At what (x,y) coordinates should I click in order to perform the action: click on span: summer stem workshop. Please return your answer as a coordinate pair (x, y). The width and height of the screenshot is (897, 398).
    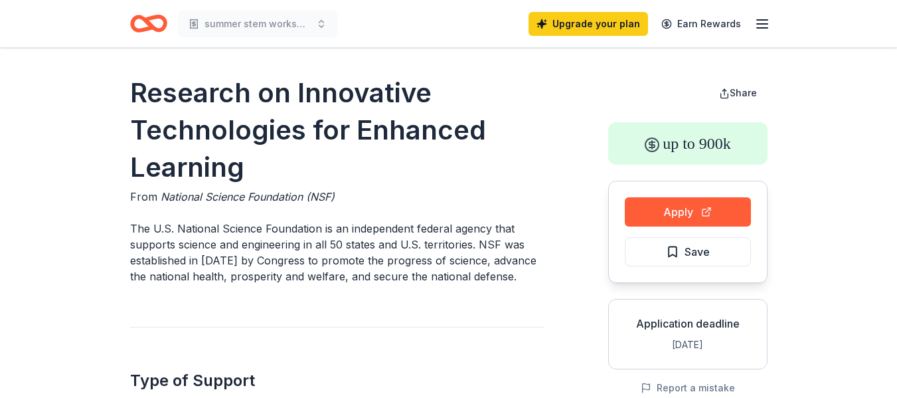
    Looking at the image, I should click on (258, 24).